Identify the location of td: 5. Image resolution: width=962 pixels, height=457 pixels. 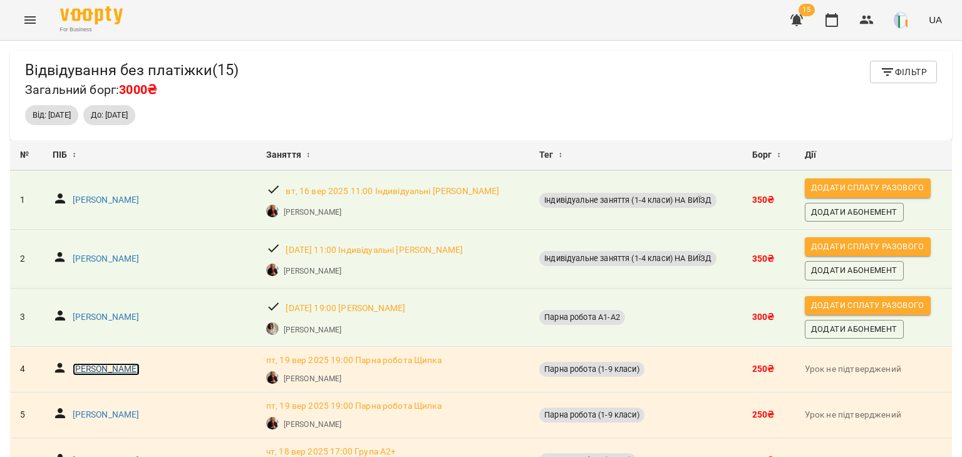
(26, 415).